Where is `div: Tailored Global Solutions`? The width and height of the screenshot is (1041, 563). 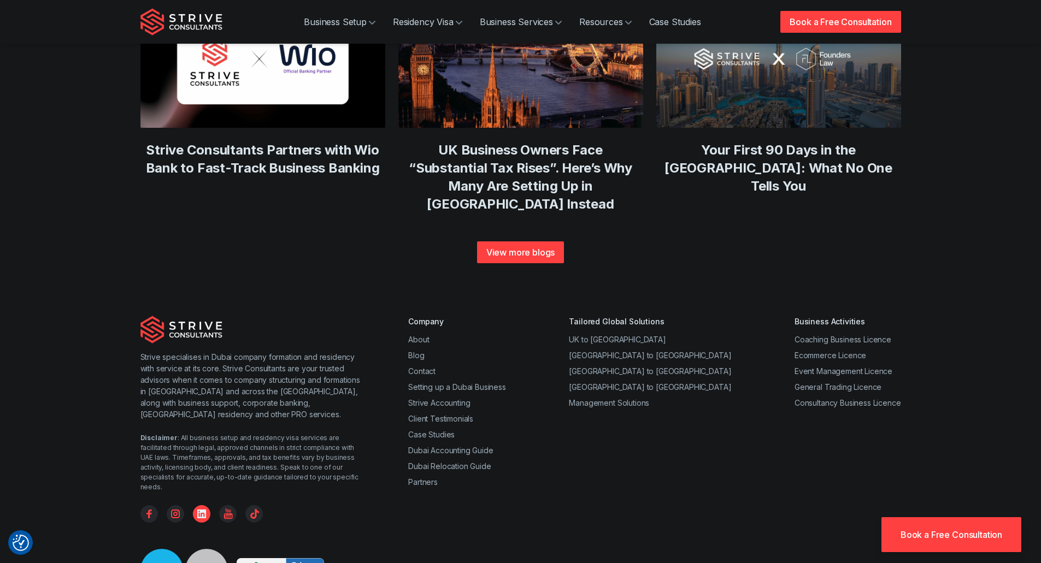
div: Tailored Global Solutions is located at coordinates (650, 321).